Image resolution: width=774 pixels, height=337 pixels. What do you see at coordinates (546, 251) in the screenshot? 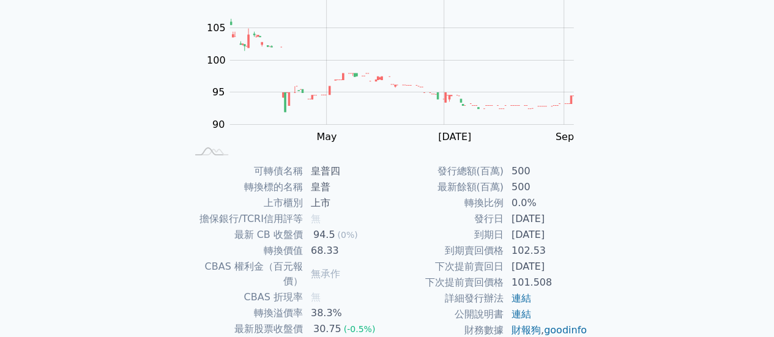
I see `td: 102.53` at bounding box center [546, 251].